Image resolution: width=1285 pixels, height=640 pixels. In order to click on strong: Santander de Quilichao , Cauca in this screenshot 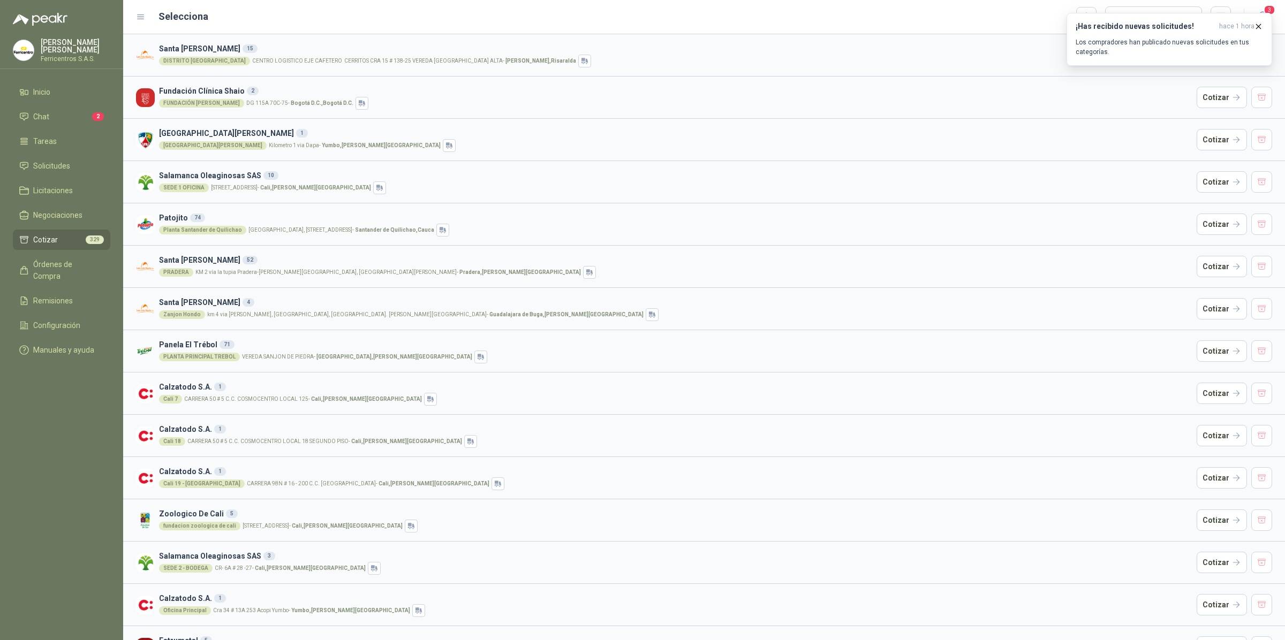, I will do `click(394, 230)`.